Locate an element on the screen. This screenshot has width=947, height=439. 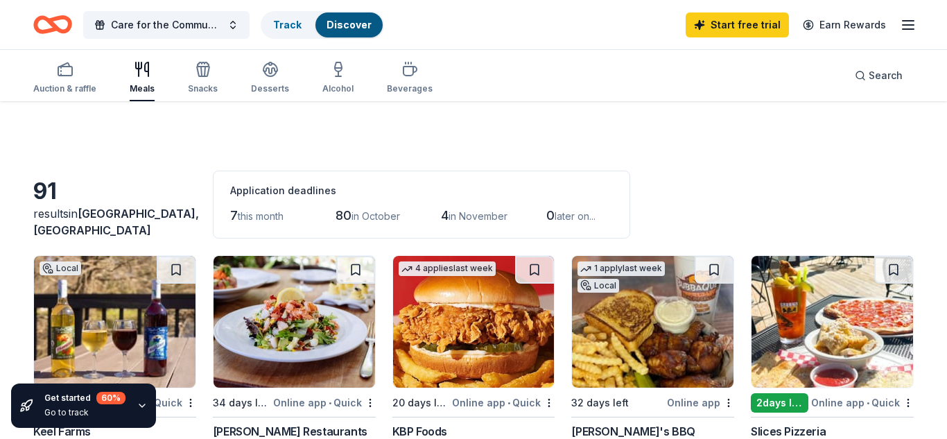
div: 91 is located at coordinates (114, 191).